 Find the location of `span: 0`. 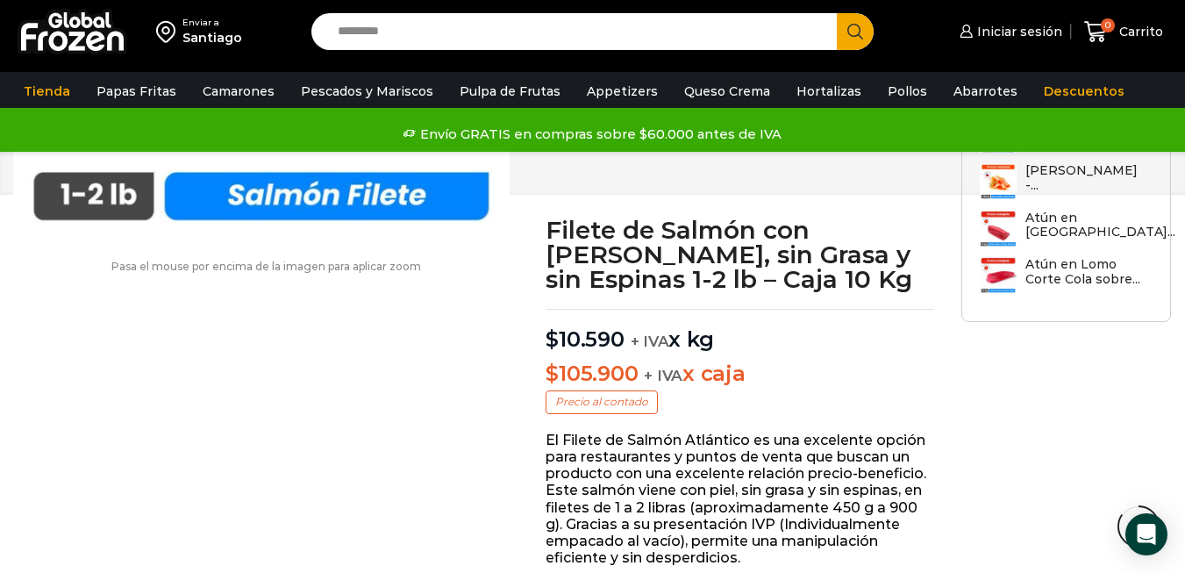

span: 0 is located at coordinates (1108, 25).